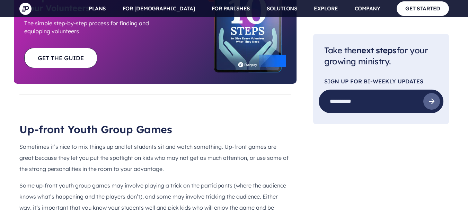 The image size is (468, 210). Describe the element at coordinates (61, 58) in the screenshot. I see `a: GET THE GUIDE` at that location.